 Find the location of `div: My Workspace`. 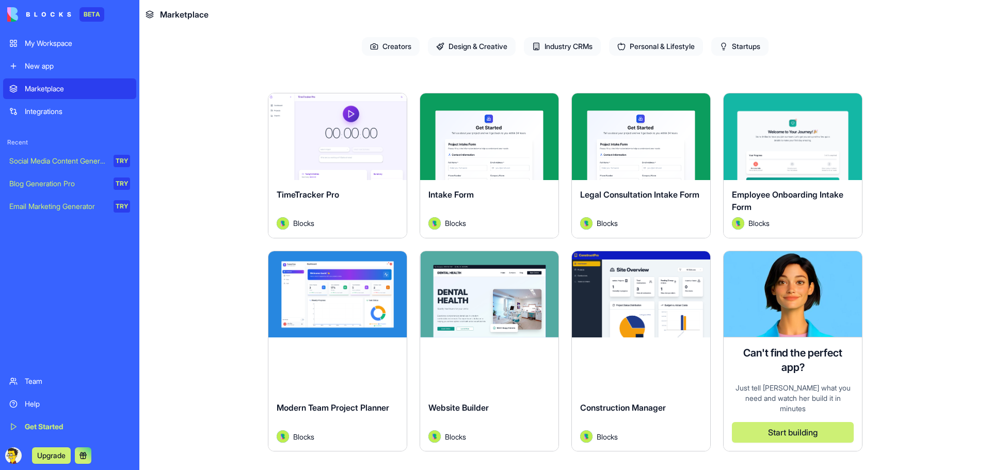

div: My Workspace is located at coordinates (77, 43).